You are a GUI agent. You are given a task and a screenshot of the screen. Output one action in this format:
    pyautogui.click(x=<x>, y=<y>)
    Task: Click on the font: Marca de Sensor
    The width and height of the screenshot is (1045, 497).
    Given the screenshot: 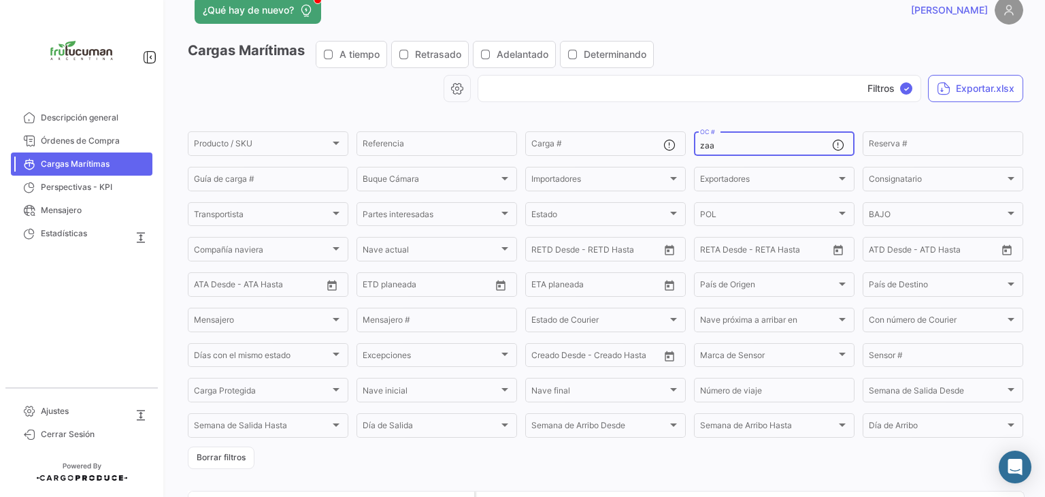 What is the action you would take?
    pyautogui.click(x=732, y=356)
    